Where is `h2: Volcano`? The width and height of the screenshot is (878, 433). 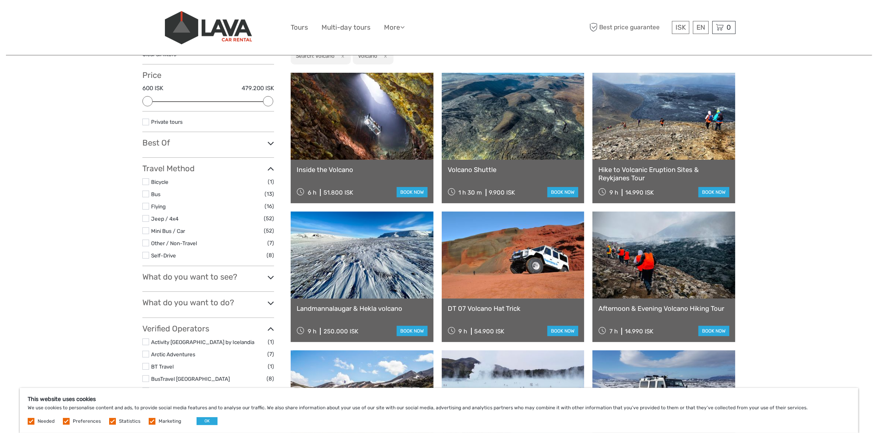
h2: Volcano is located at coordinates (367, 56).